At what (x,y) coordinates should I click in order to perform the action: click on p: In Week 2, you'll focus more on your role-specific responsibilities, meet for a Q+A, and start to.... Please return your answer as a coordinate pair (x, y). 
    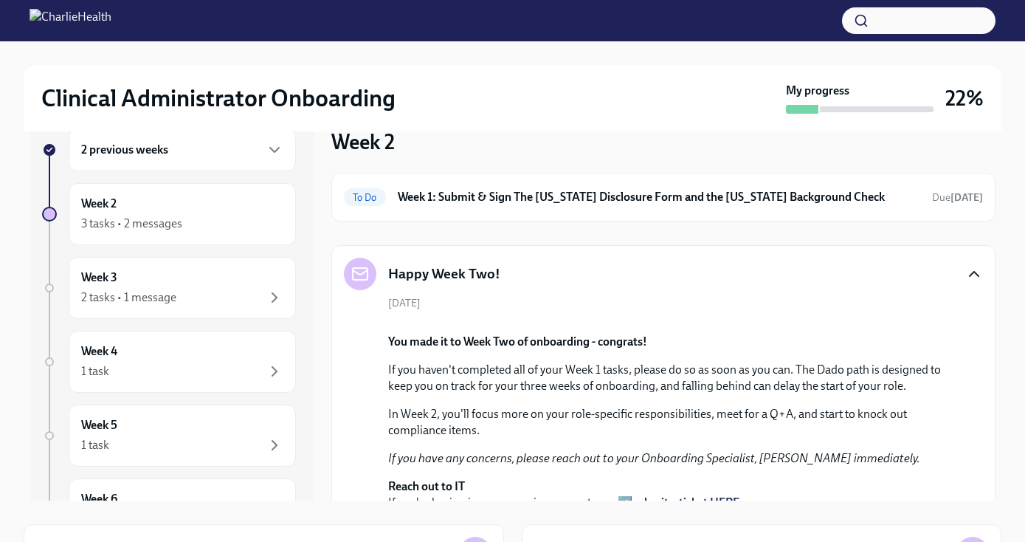
    Looking at the image, I should click on (674, 422).